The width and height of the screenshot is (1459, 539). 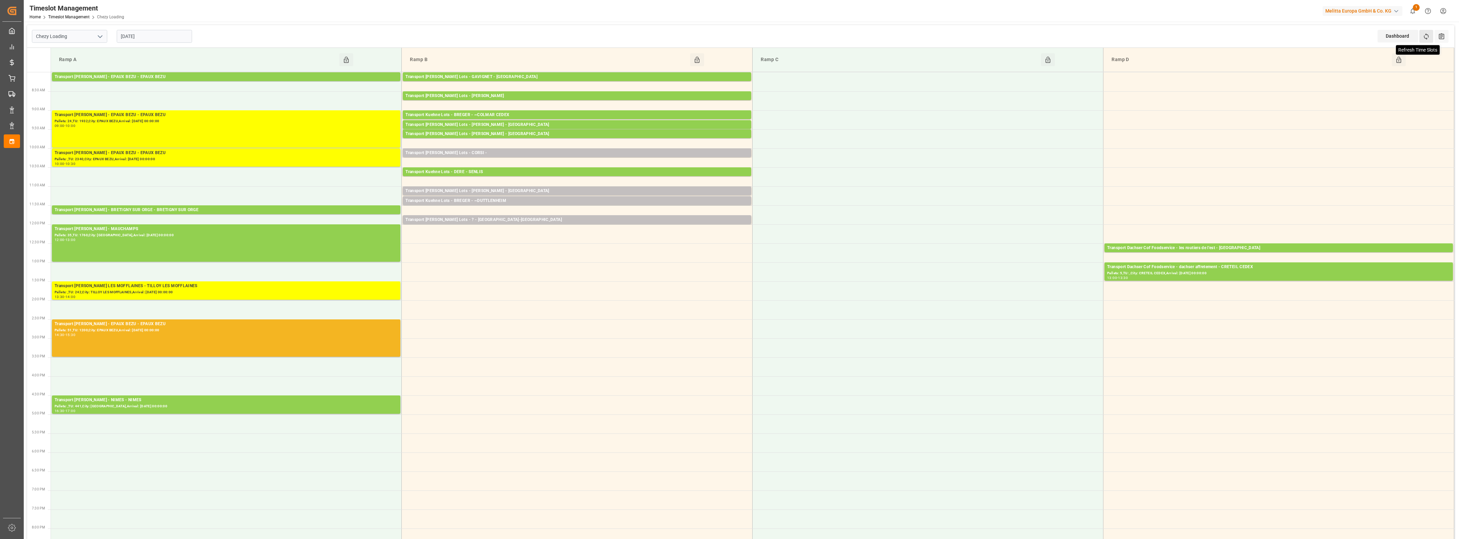 What do you see at coordinates (1413, 11) in the screenshot?
I see `button: show 1 new notifications` at bounding box center [1413, 11].